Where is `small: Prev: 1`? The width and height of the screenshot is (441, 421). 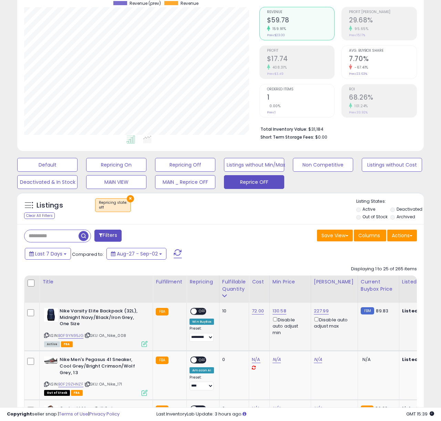
small: Prev: 1 is located at coordinates (271, 112).